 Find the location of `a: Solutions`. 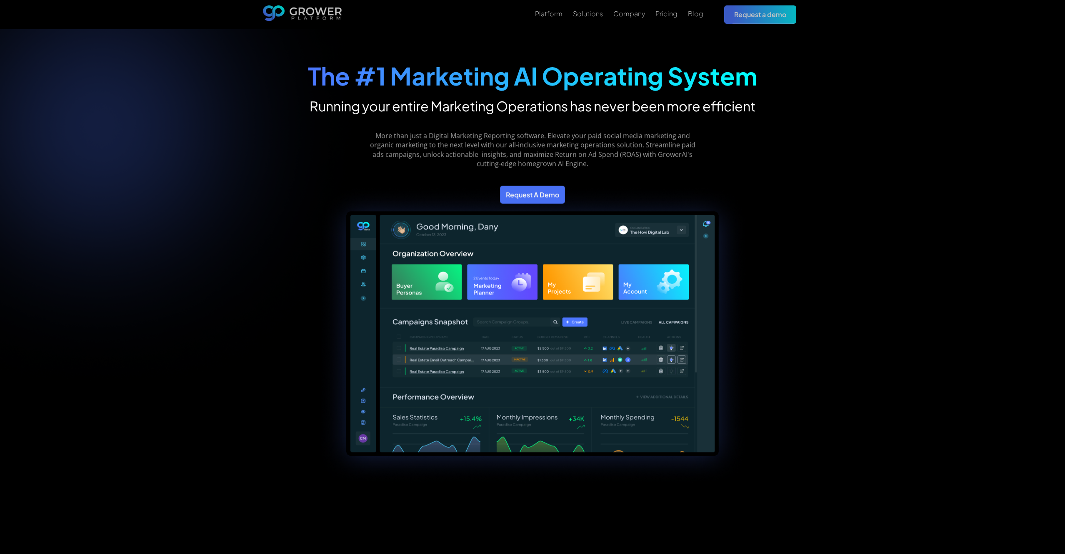

a: Solutions is located at coordinates (588, 14).